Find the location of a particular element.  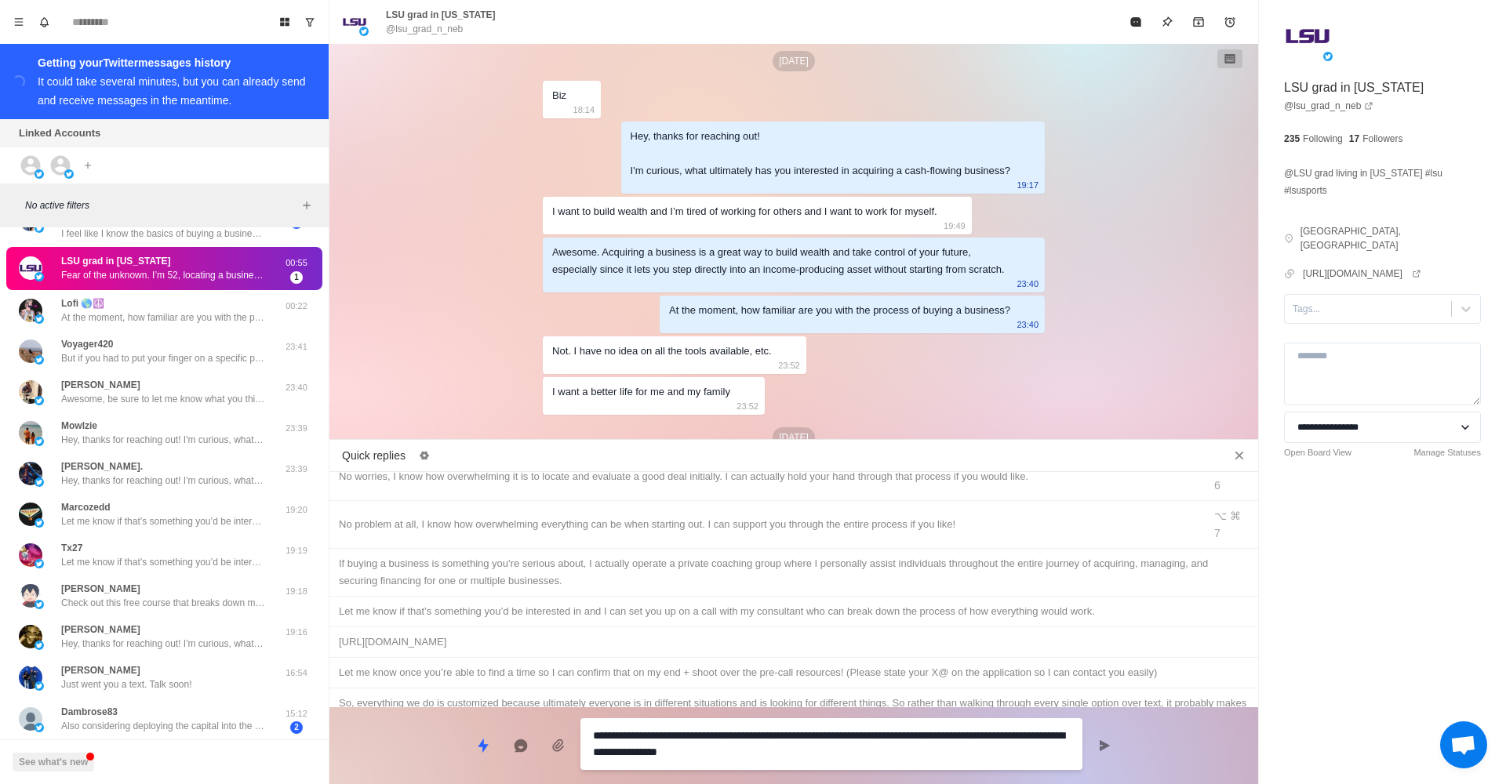

button: Add reminder is located at coordinates (1230, 22).